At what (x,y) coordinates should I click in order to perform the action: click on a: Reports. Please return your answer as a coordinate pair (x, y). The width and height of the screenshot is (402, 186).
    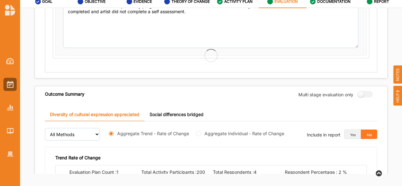
    Looking at the image, I should click on (10, 108).